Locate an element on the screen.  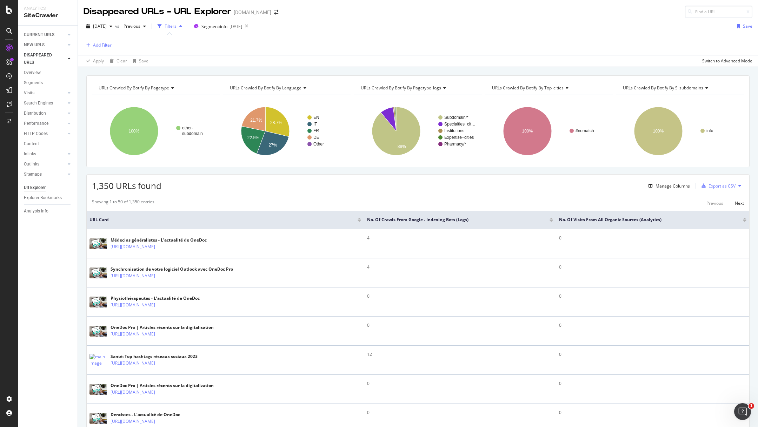
div: Outlinks is located at coordinates (32, 164).